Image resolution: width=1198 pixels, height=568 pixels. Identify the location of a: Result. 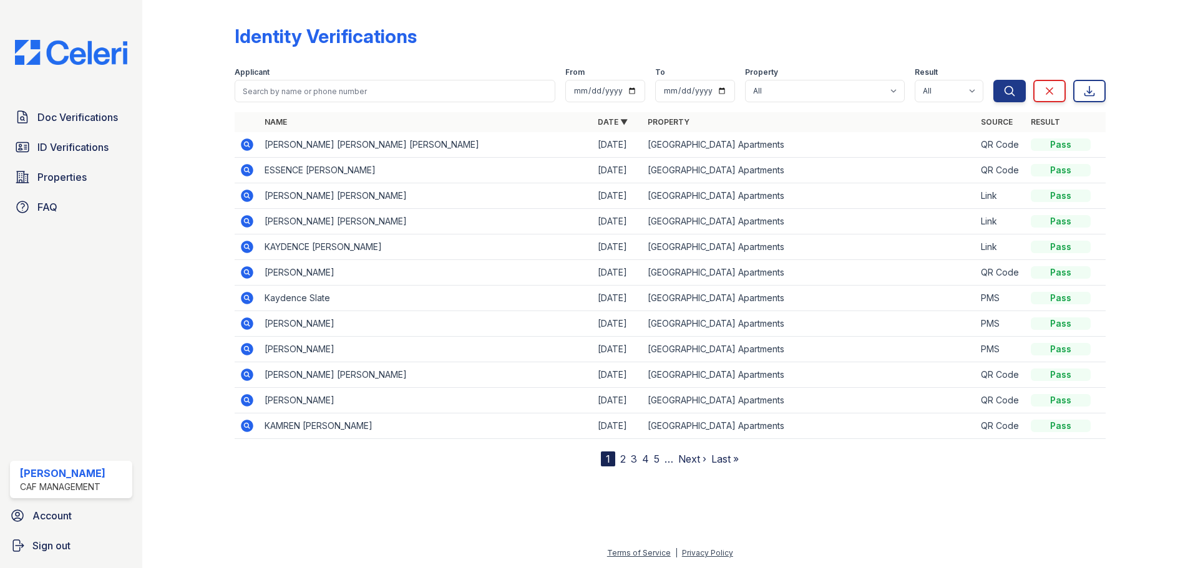
(1045, 122).